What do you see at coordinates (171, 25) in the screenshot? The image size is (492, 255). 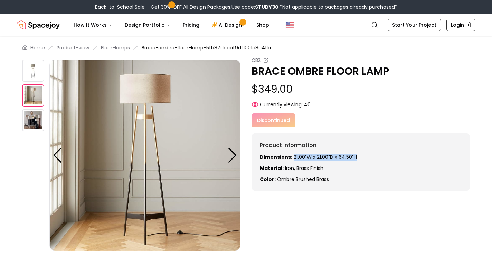 I see `nav: Main` at bounding box center [171, 25].